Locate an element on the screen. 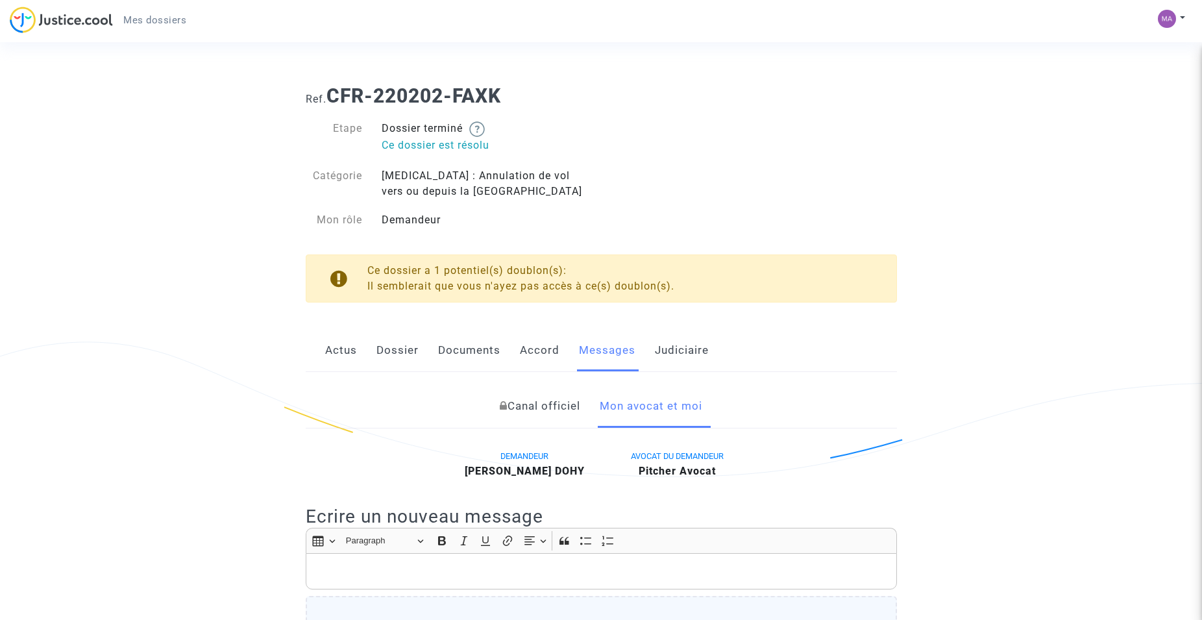  span: Ref. is located at coordinates (316, 99).